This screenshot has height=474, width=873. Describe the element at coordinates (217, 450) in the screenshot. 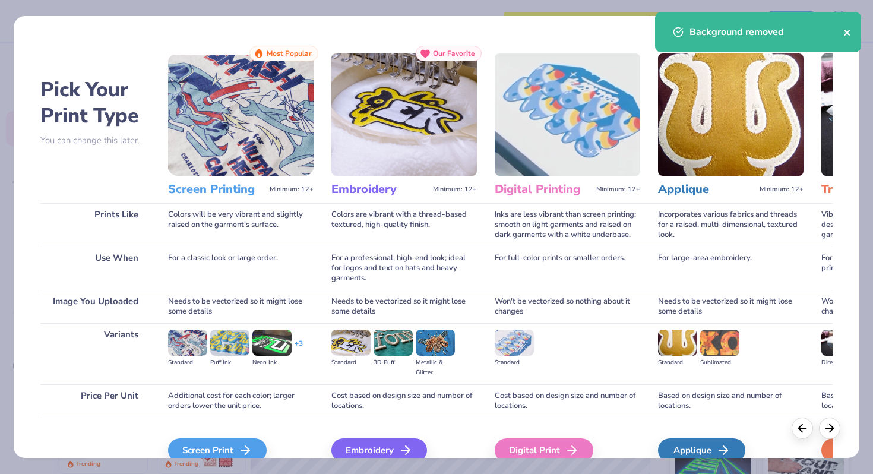

I see `div: Screen Print` at that location.